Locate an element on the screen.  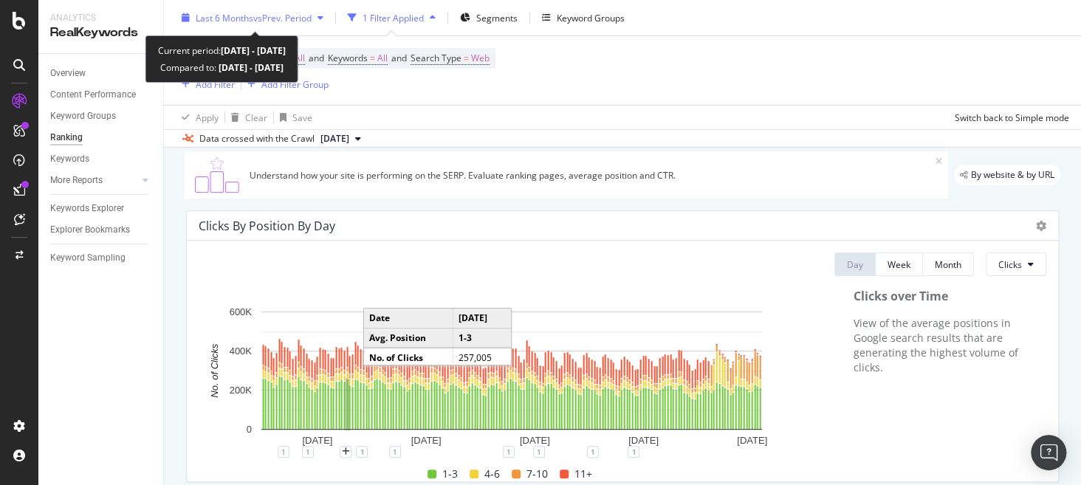
button: Clicks is located at coordinates (1016, 264).